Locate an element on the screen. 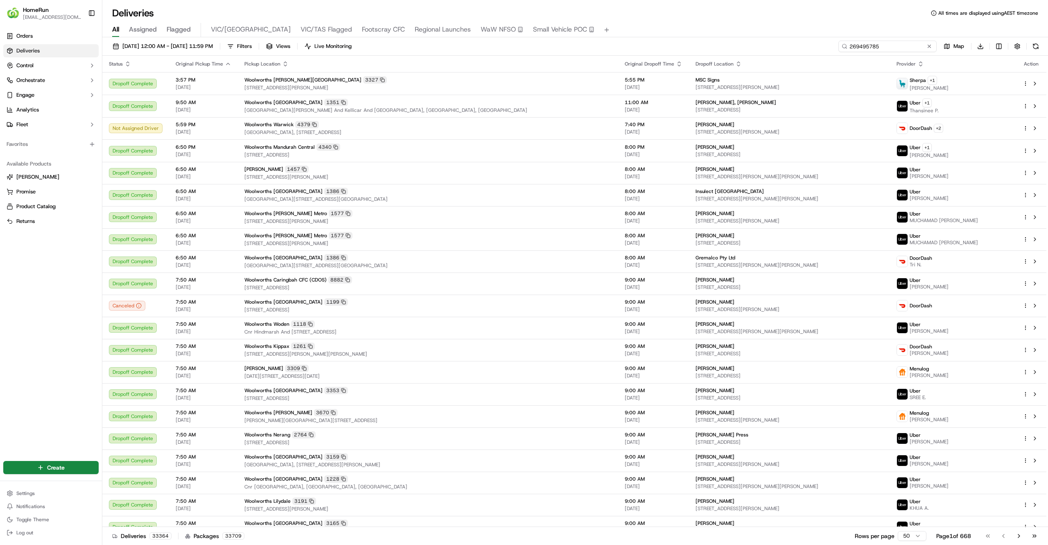 This screenshot has height=545, width=1048. span: Orchestrate is located at coordinates (31, 80).